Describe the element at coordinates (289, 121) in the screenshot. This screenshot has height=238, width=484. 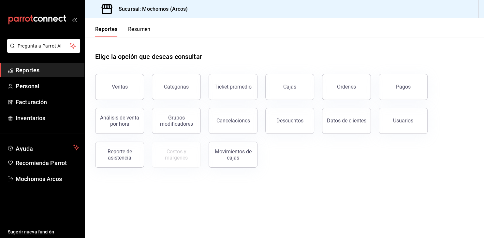
I see `button: Descuentos` at that location.